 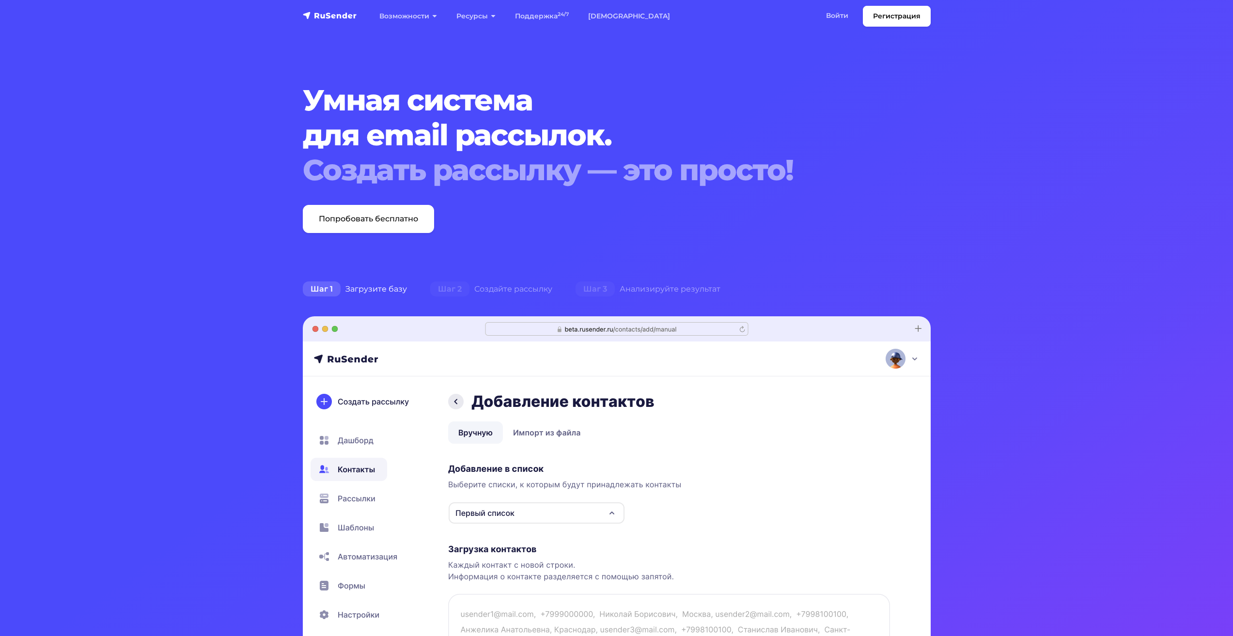 I want to click on div: Загрузите базу, so click(x=355, y=289).